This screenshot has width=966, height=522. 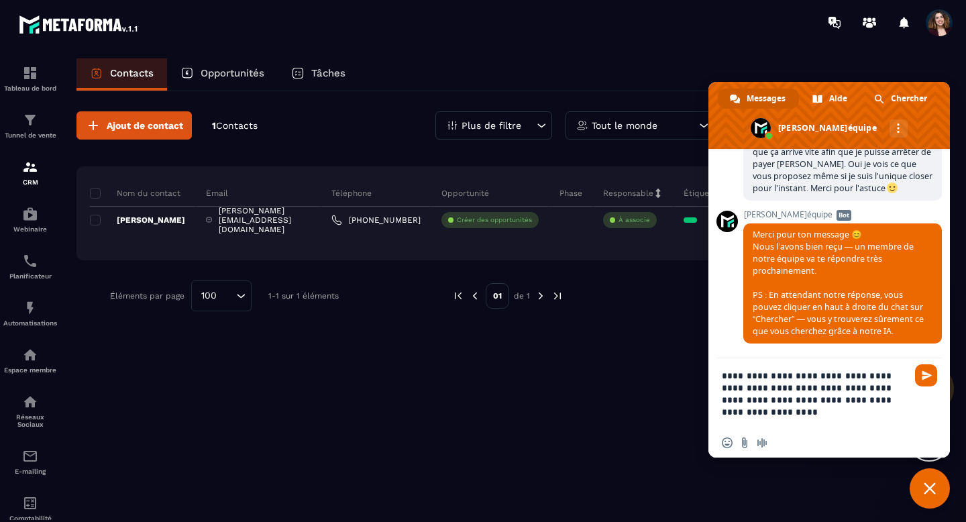 I want to click on a: Contacts, so click(x=121, y=74).